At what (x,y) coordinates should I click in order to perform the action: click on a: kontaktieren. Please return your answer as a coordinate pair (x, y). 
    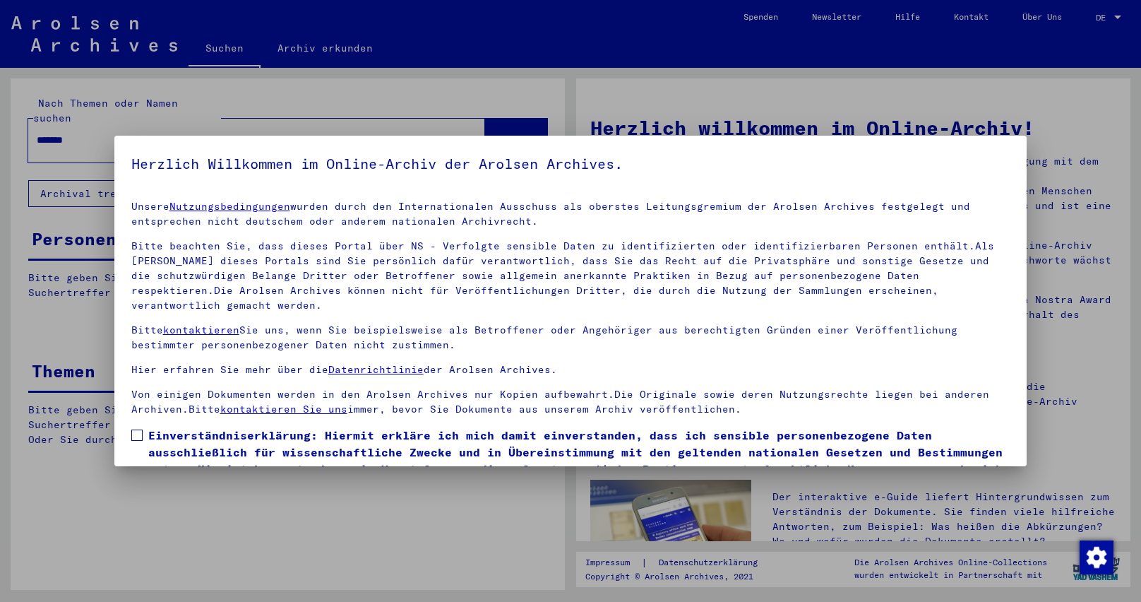
    Looking at the image, I should click on (201, 330).